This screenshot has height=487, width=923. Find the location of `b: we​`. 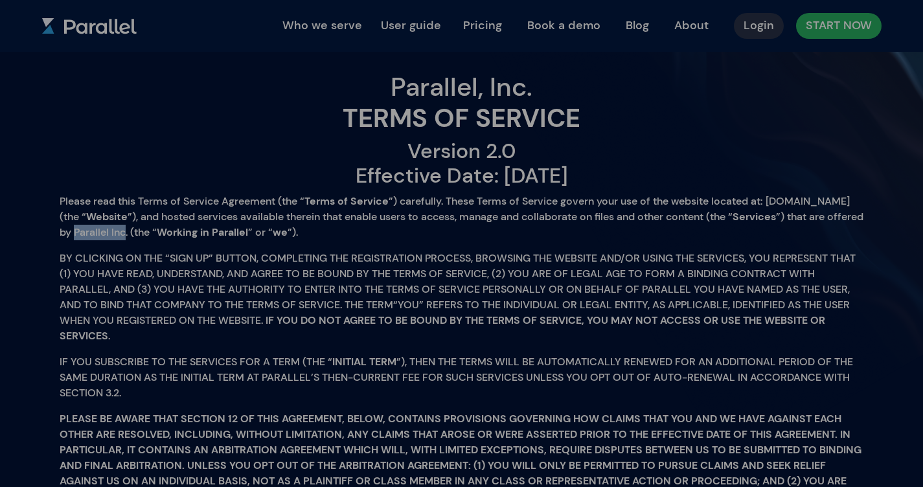

b: we​ is located at coordinates (280, 232).